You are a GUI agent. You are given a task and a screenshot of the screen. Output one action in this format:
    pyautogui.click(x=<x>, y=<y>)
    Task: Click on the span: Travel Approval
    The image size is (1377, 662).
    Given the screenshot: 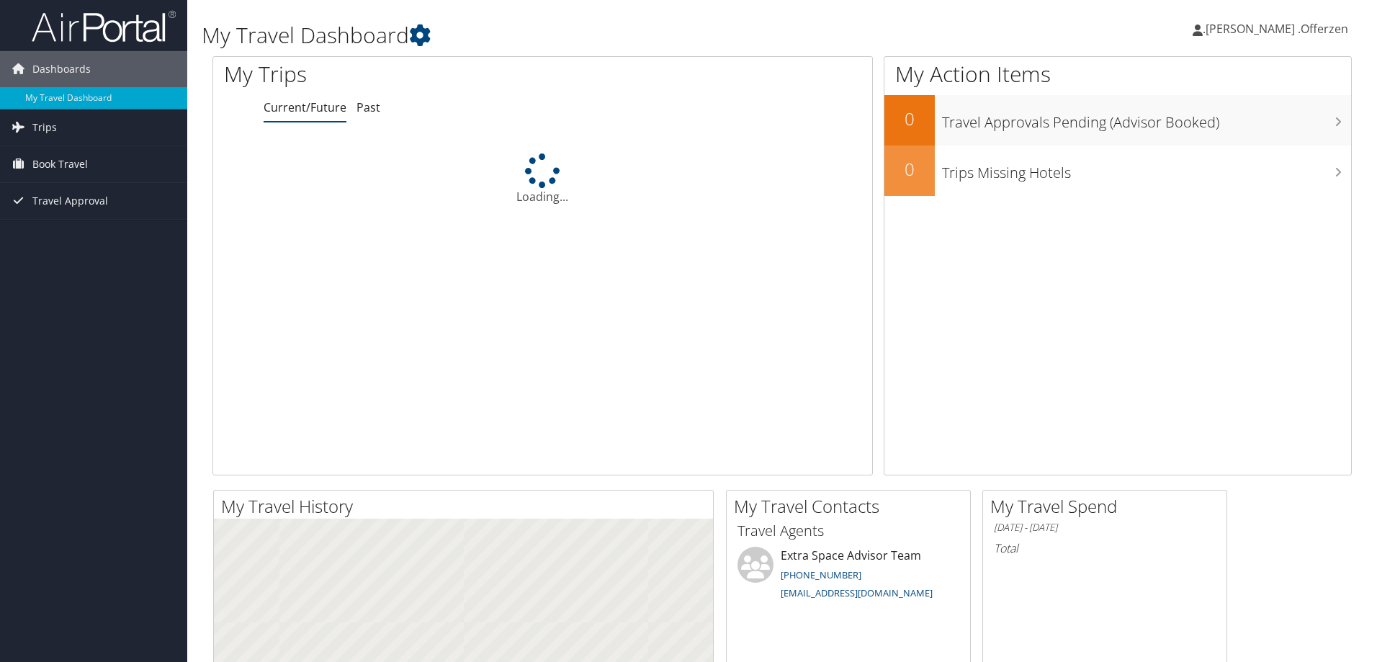 What is the action you would take?
    pyautogui.click(x=70, y=201)
    